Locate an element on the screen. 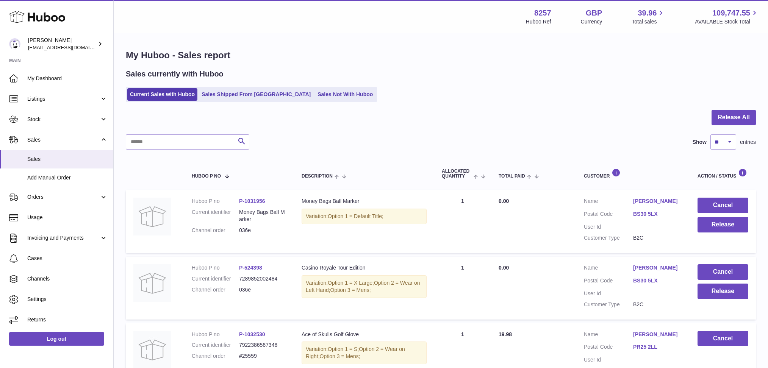 The image size is (768, 368). dd: Money Bags Ball Marker is located at coordinates (263, 216).